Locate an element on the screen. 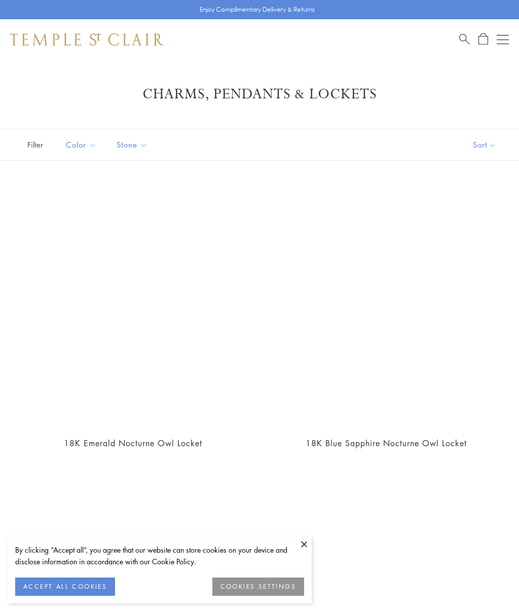 The width and height of the screenshot is (519, 611). button: Open navigation is located at coordinates (503, 40).